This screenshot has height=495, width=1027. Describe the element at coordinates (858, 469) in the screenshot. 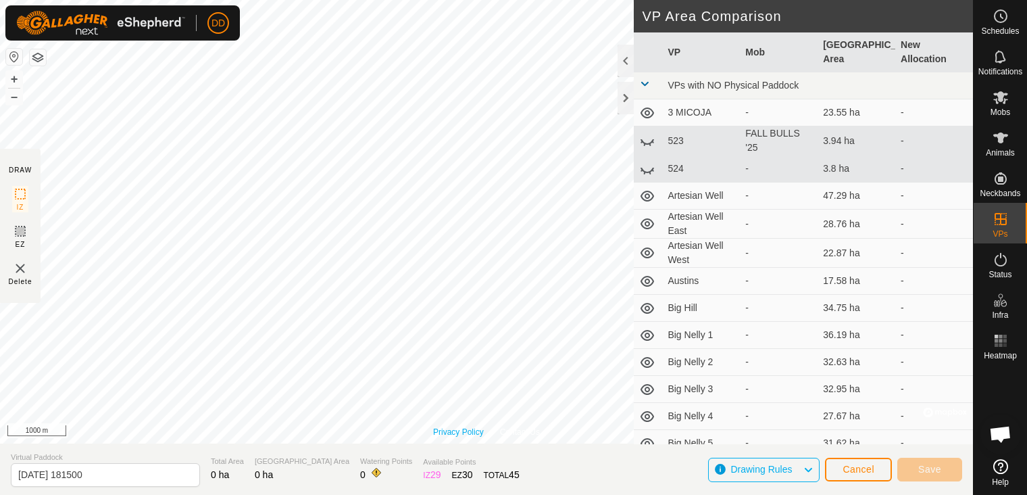

I see `button: Cancel` at that location.